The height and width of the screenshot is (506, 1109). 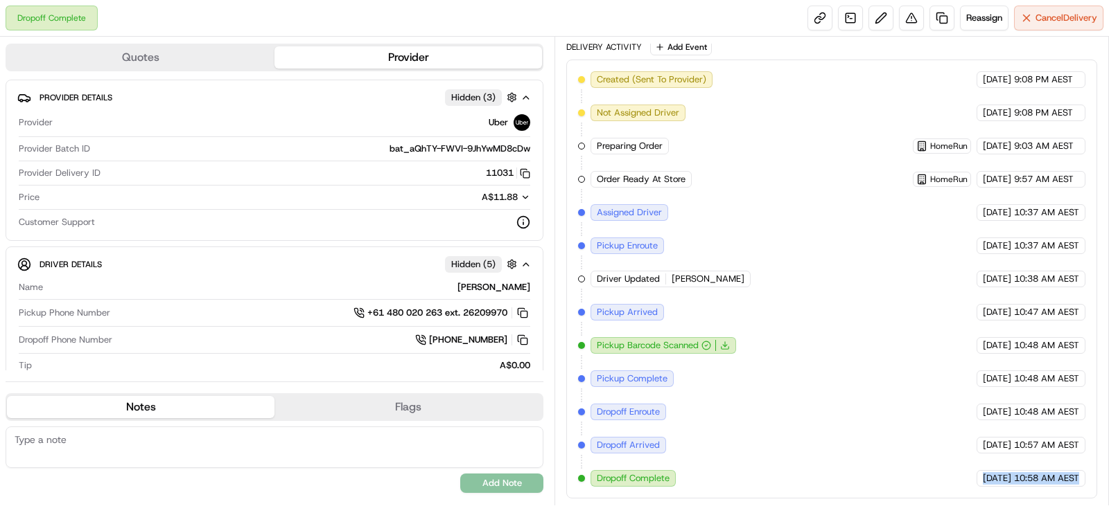 What do you see at coordinates (469, 197) in the screenshot?
I see `button: A$11.88` at bounding box center [469, 197].